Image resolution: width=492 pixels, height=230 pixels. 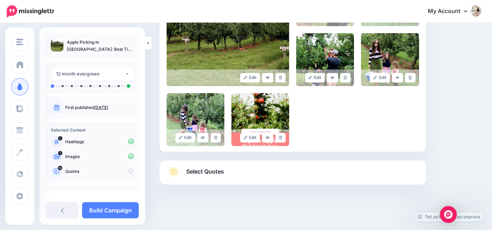 I want to click on p: Hashtags, so click(x=99, y=142).